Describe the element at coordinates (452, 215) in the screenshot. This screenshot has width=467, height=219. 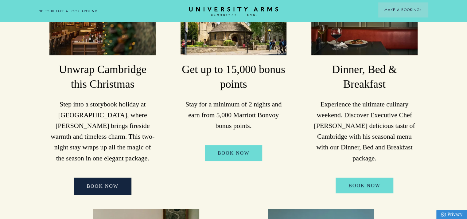
I see `a: Privacy` at that location.